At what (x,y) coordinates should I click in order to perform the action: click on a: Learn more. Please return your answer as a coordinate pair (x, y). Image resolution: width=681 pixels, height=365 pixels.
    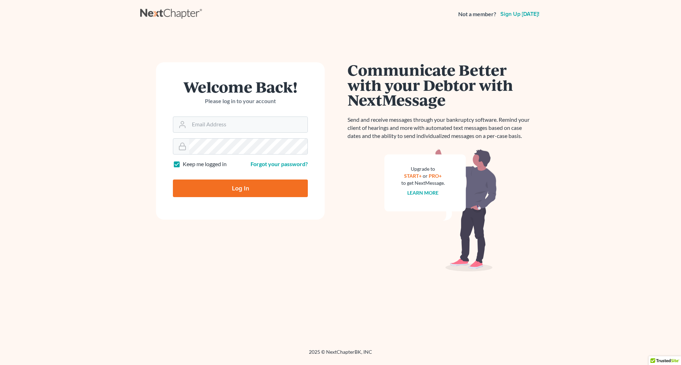
    Looking at the image, I should click on (423, 192).